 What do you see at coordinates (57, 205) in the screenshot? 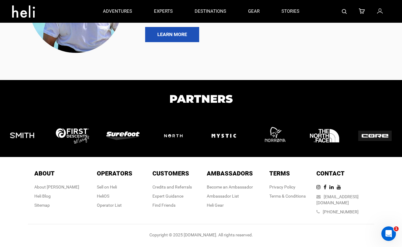
I see `div: Sitemap` at bounding box center [57, 205].